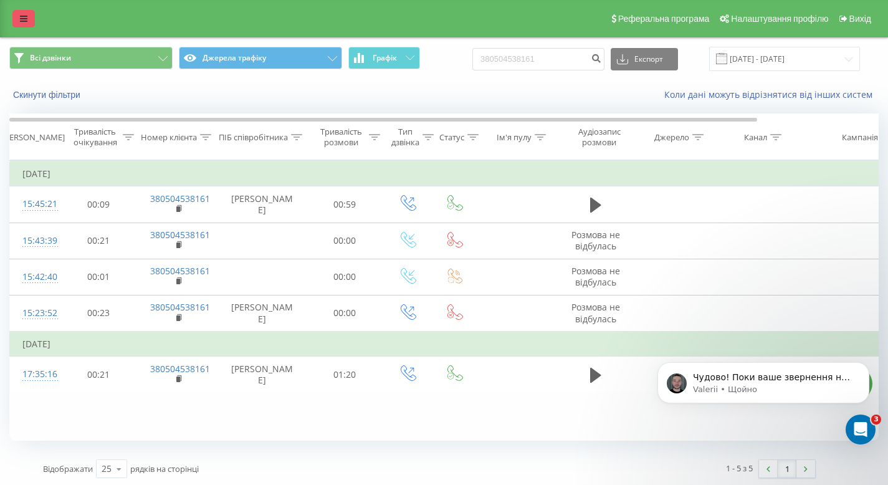 The width and height of the screenshot is (888, 485). Describe the element at coordinates (779, 19) in the screenshot. I see `span: Налаштування профілю` at that location.